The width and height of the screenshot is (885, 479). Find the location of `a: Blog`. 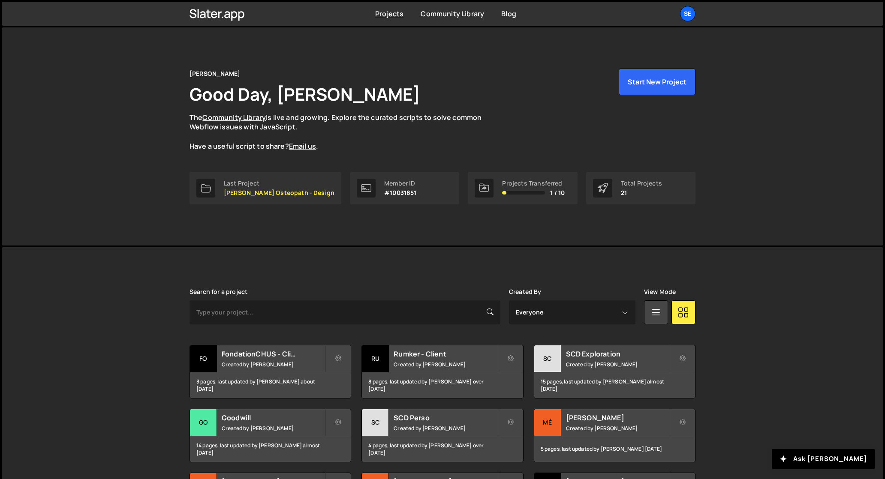

a: Blog is located at coordinates (509, 14).